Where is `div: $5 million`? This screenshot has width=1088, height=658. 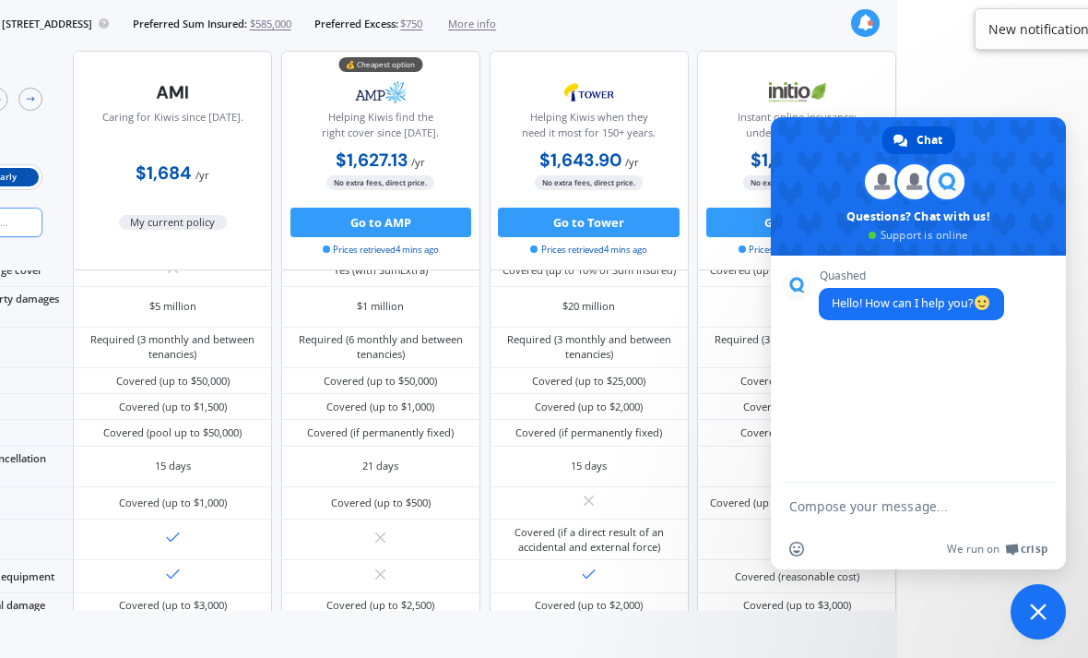
div: $5 million is located at coordinates (172, 306).